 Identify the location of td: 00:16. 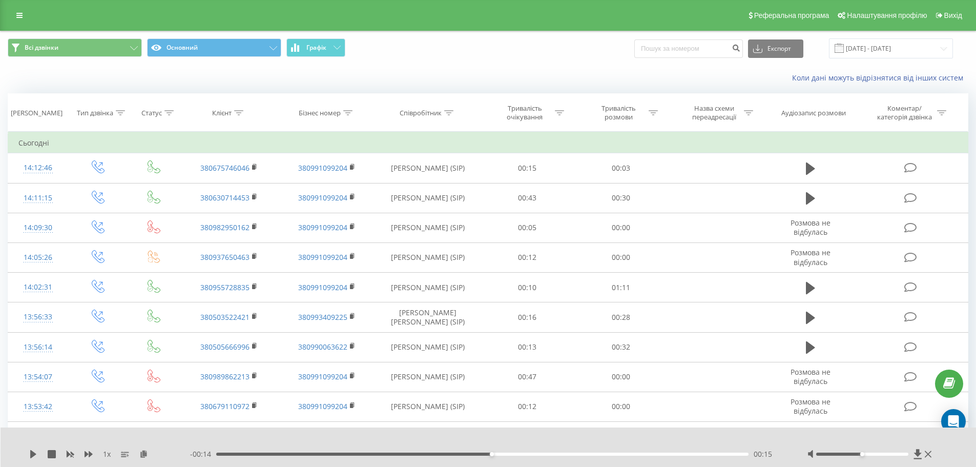
(527, 317).